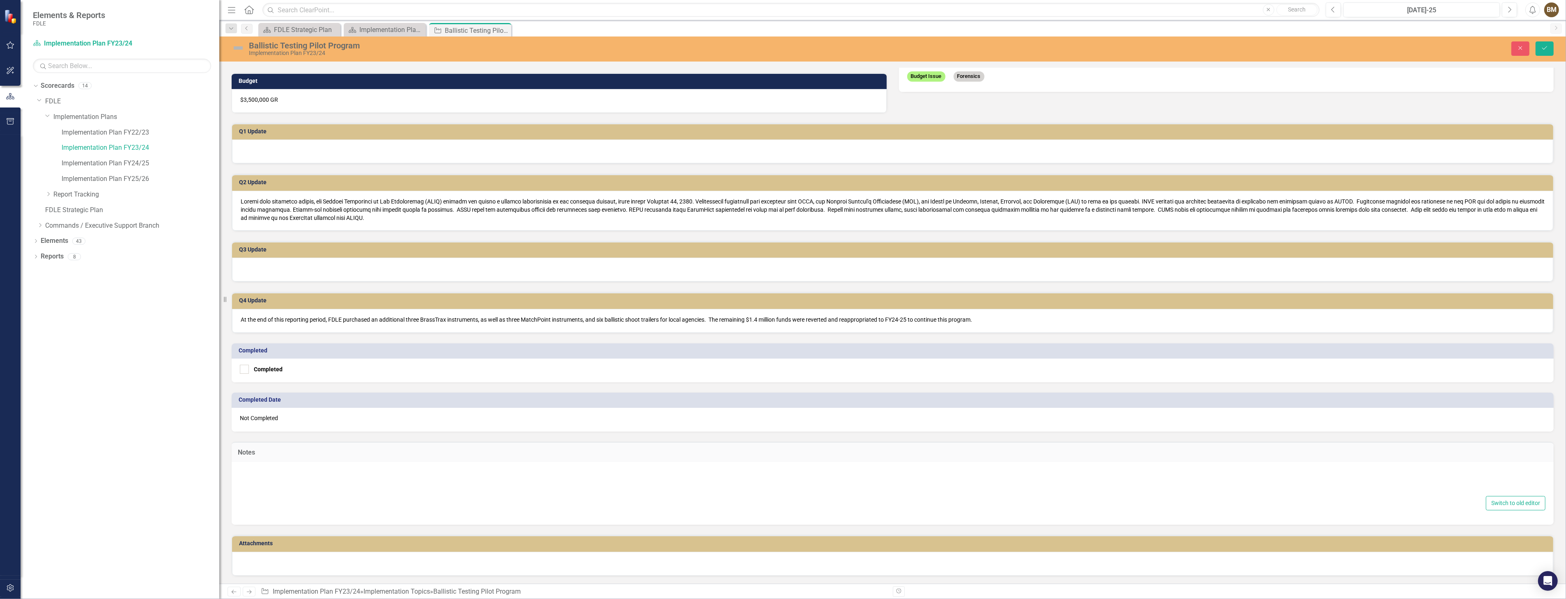 Image resolution: width=1566 pixels, height=599 pixels. Describe the element at coordinates (1551, 10) in the screenshot. I see `button: BM` at that location.